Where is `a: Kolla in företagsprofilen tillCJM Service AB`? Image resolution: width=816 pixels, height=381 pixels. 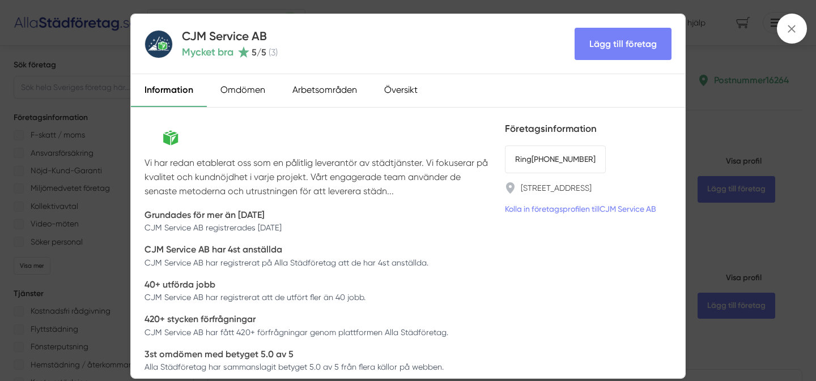 a: Kolla in företagsprofilen tillCJM Service AB is located at coordinates (580, 209).